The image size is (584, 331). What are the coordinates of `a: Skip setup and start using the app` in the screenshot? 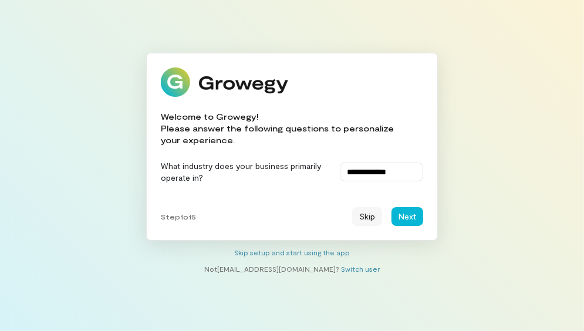 It's located at (292, 252).